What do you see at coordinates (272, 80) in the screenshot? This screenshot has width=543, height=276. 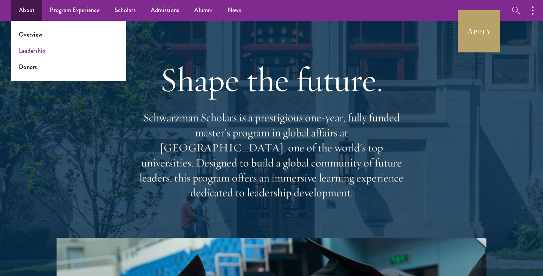 I see `h1: Shape the future.` at bounding box center [272, 80].